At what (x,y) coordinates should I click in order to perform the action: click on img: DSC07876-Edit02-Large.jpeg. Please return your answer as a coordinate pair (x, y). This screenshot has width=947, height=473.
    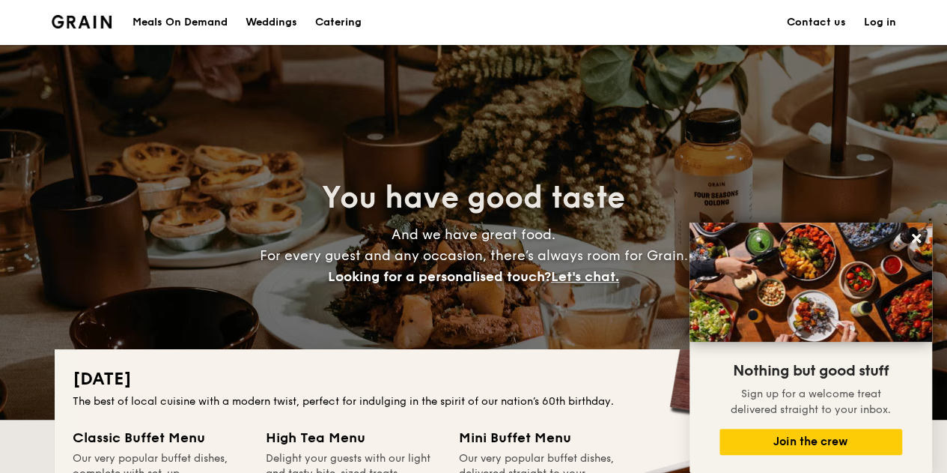
    Looking at the image, I should click on (811, 282).